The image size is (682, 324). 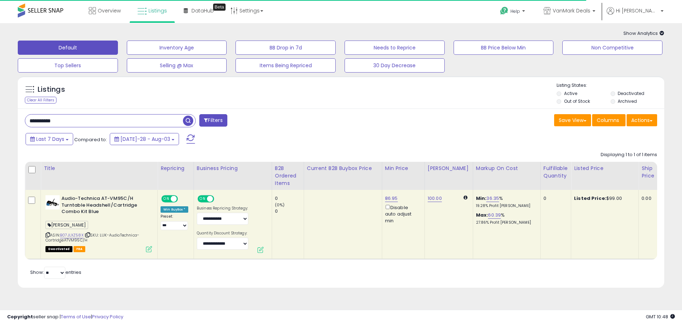 What do you see at coordinates (175, 209) in the screenshot?
I see `div: Win BuyBox *` at bounding box center [175, 209].